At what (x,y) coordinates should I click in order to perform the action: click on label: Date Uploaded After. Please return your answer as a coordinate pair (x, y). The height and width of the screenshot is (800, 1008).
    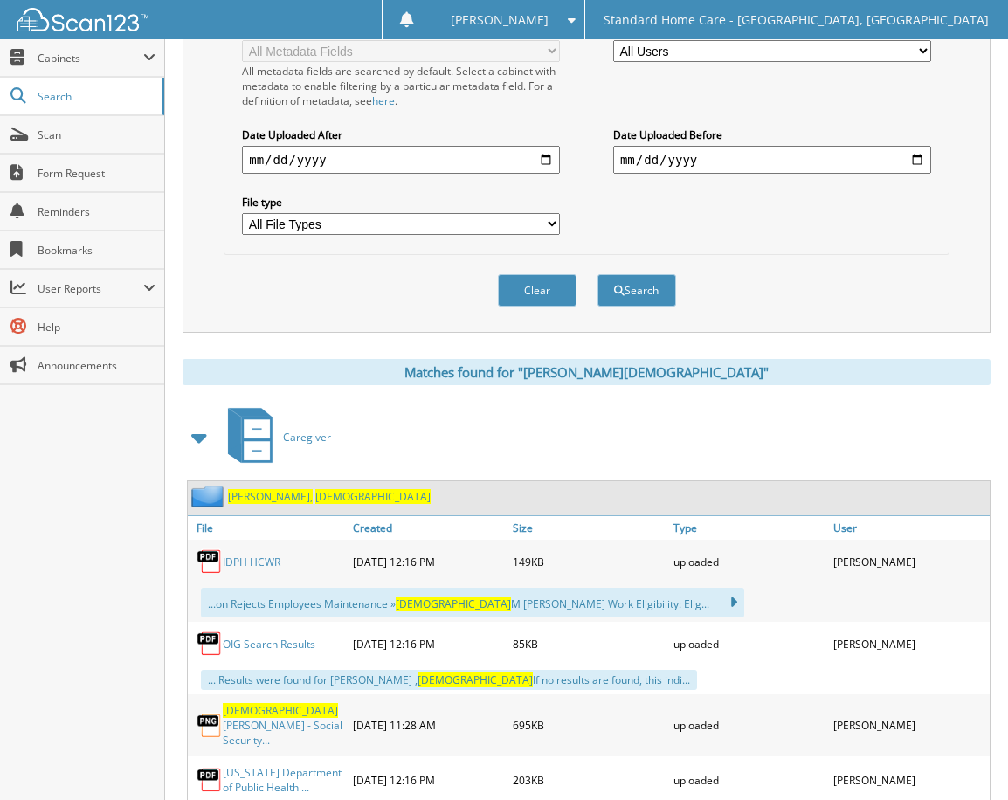
    Looking at the image, I should click on (401, 135).